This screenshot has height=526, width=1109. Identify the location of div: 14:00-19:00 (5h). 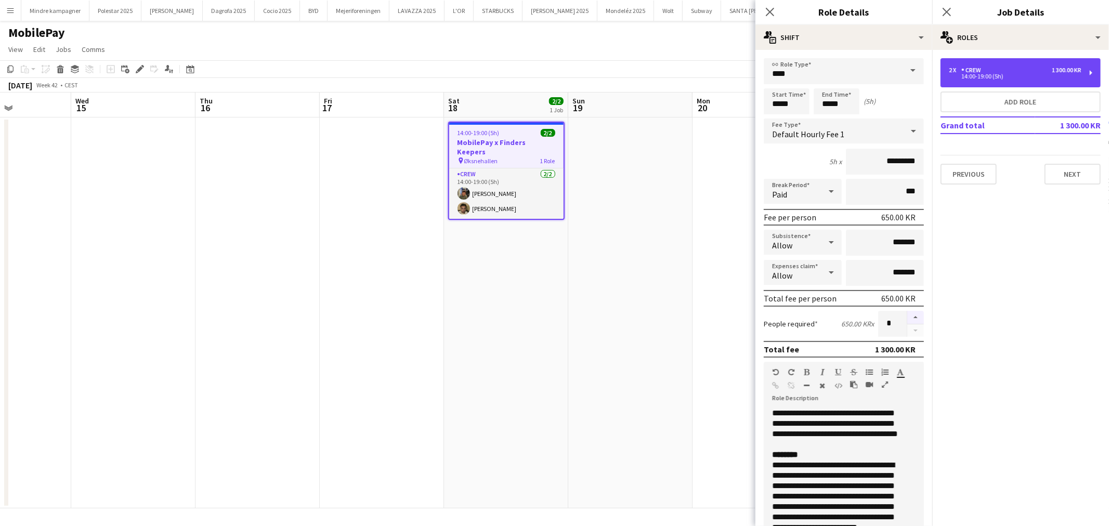
(1015, 76).